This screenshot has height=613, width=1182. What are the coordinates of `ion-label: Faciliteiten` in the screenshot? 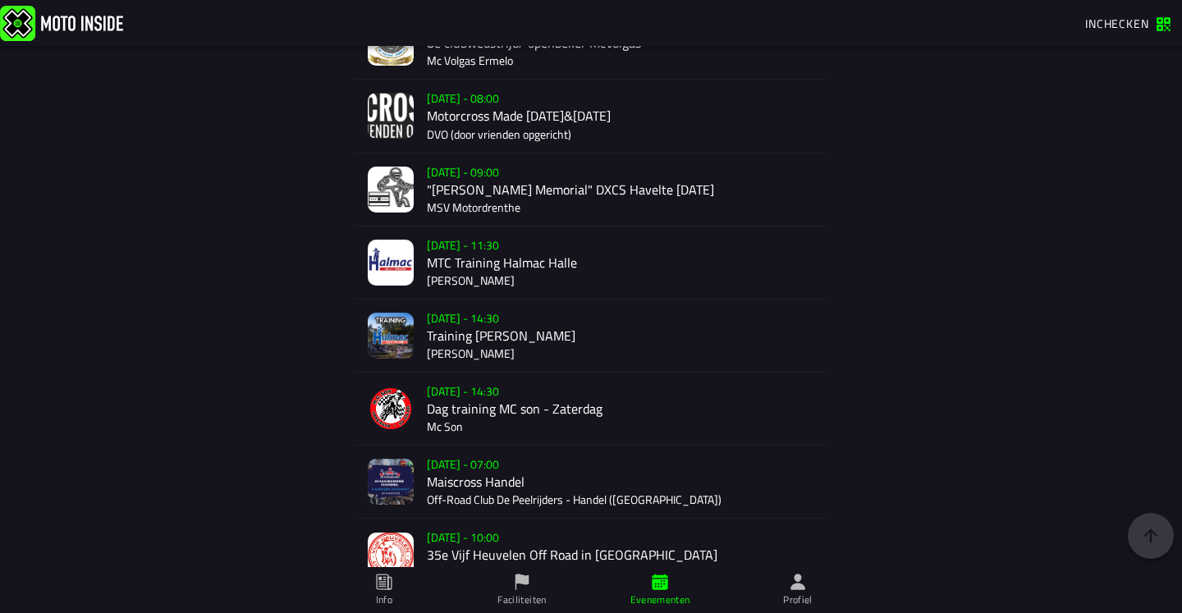 It's located at (521, 600).